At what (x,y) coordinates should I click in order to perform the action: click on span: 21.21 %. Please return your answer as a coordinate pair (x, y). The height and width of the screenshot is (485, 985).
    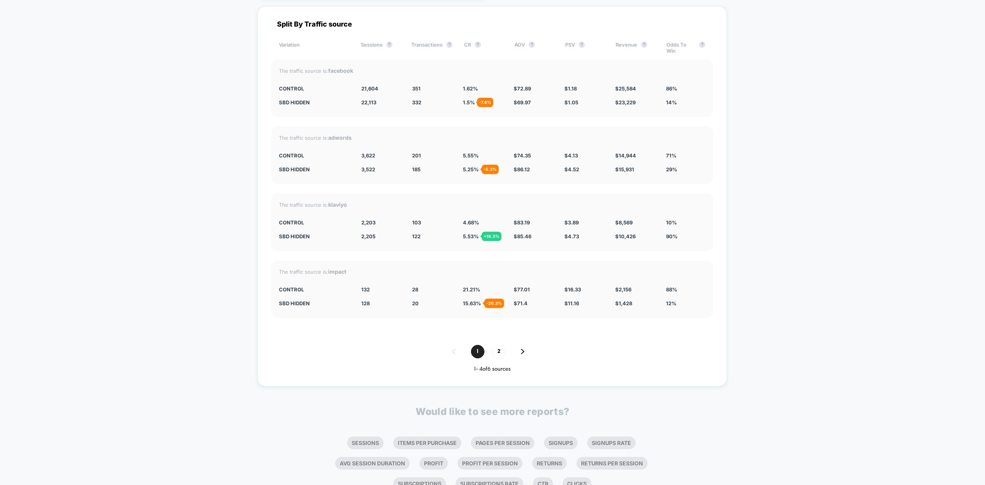
    Looking at the image, I should click on (471, 289).